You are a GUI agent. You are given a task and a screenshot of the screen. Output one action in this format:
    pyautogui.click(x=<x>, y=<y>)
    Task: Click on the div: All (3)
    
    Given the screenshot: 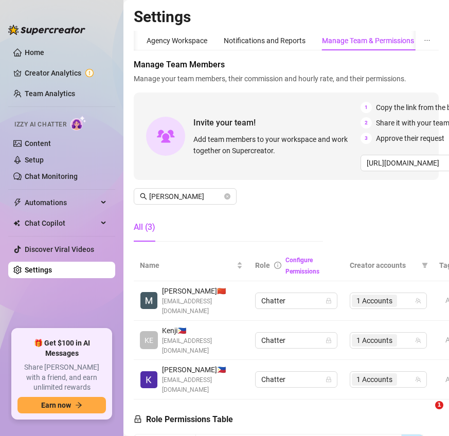 What is the action you would take?
    pyautogui.click(x=145, y=228)
    